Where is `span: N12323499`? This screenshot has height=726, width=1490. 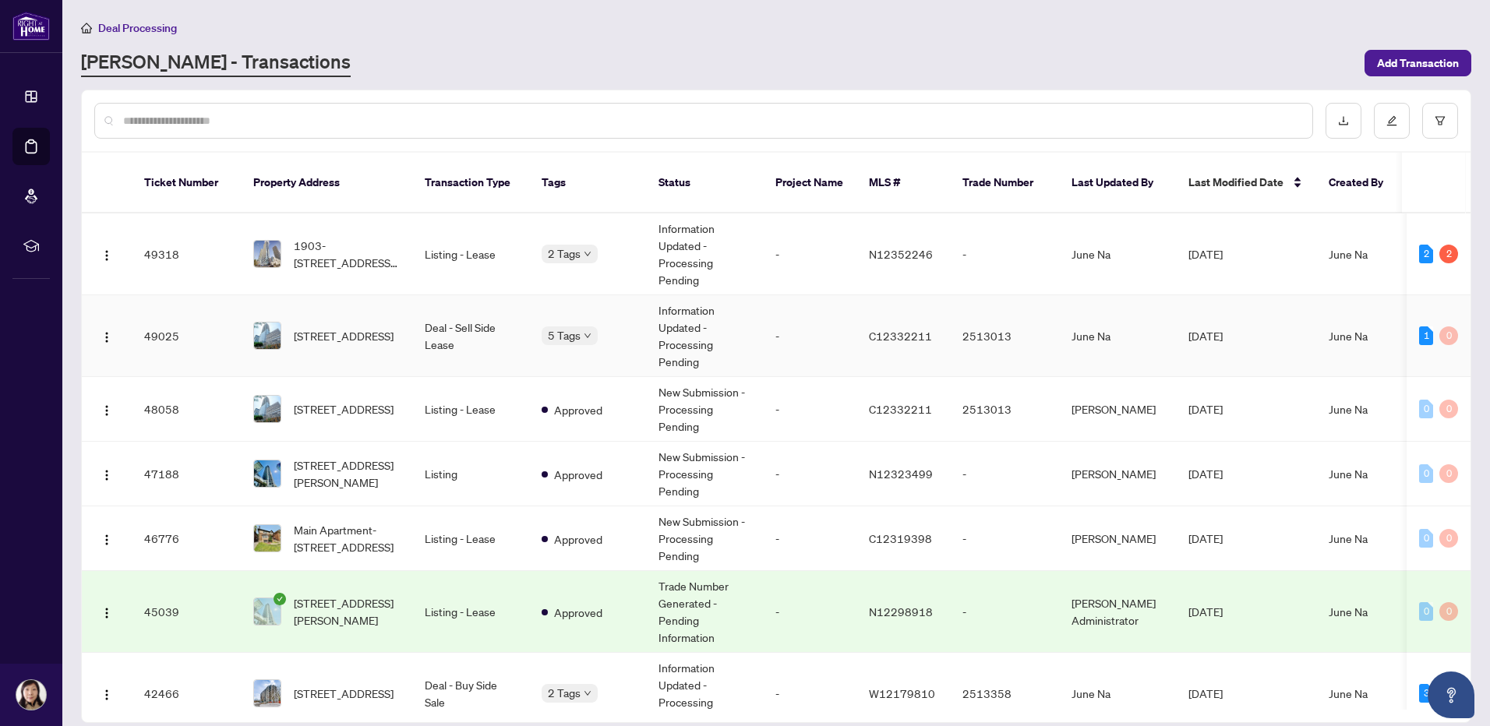 span: N12323499 is located at coordinates (901, 474).